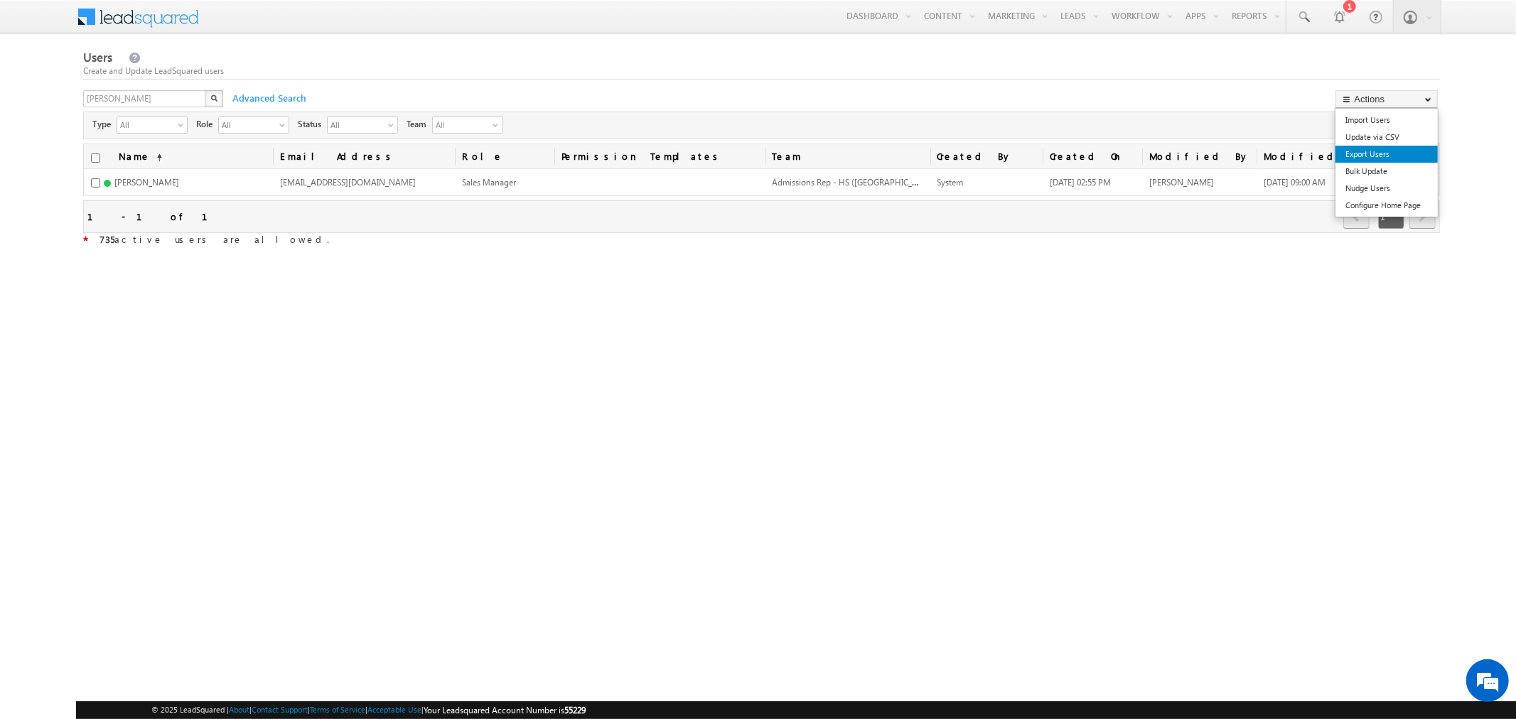 This screenshot has height=719, width=1516. I want to click on a: Terms of Service, so click(338, 709).